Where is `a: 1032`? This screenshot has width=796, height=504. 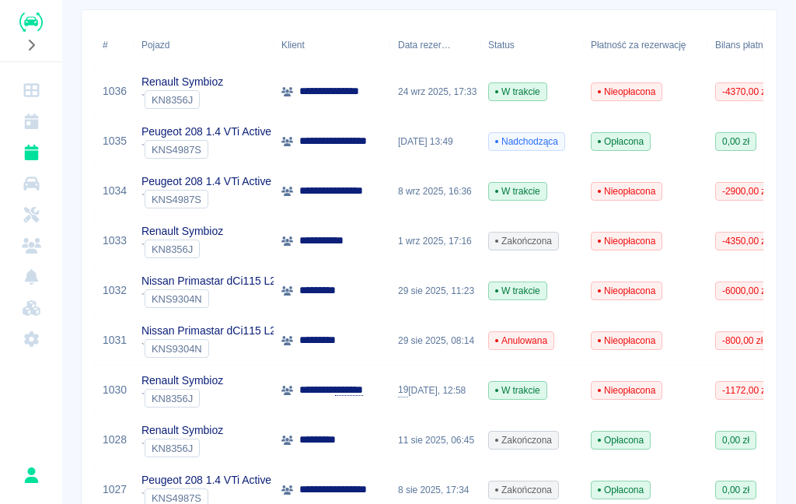 a: 1032 is located at coordinates (114, 290).